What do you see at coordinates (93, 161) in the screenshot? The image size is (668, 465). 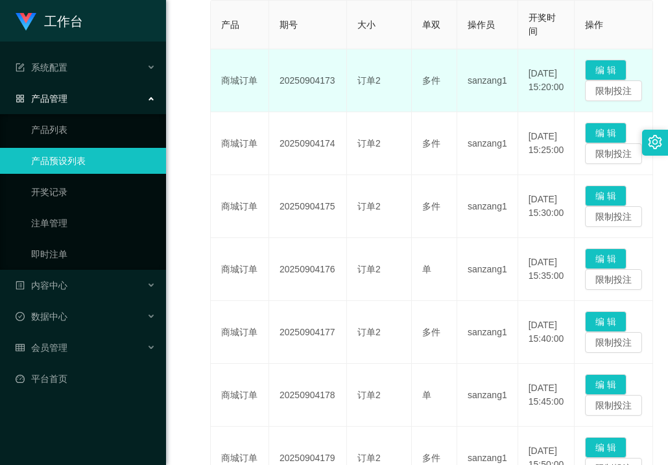 I see `a: 产品预设列表` at bounding box center [93, 161].